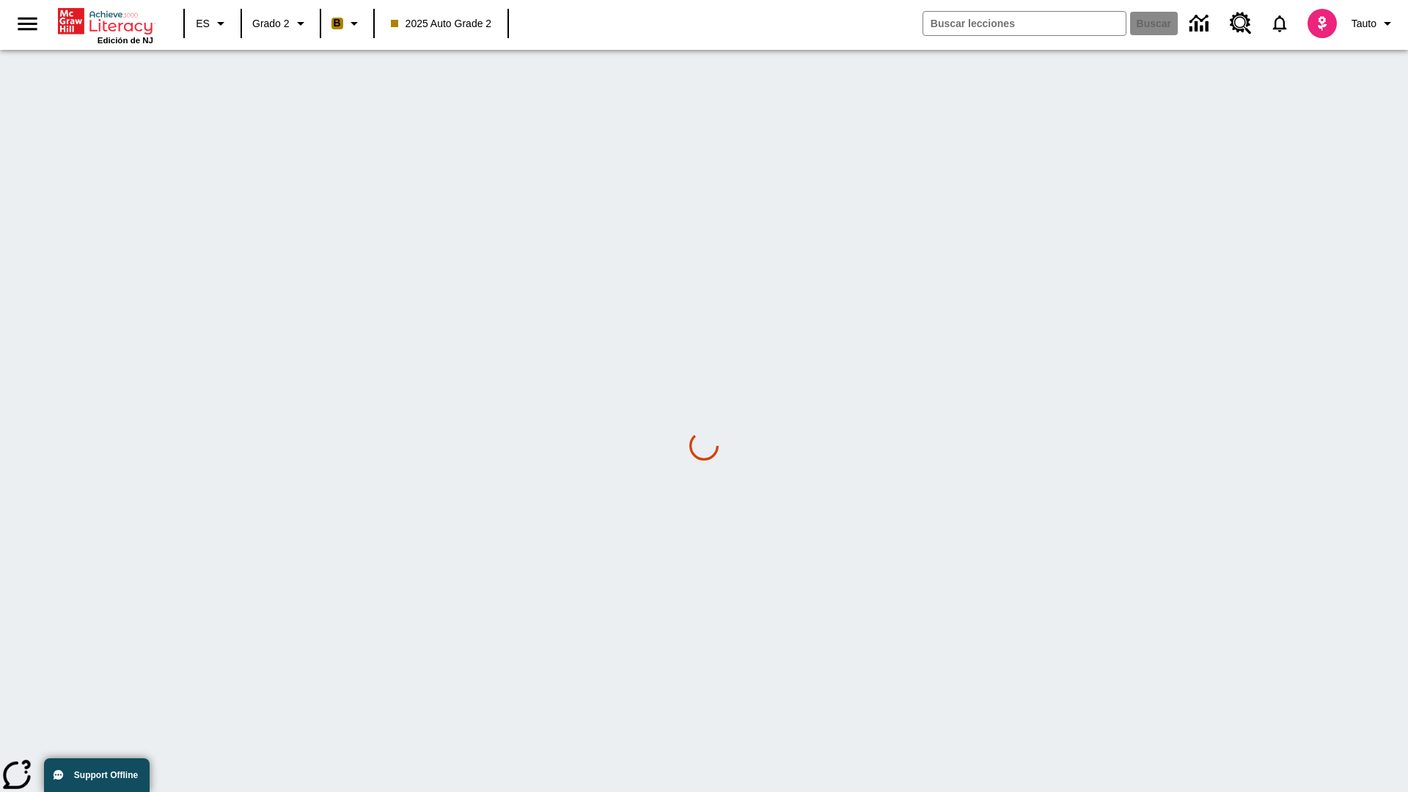  I want to click on span: Support Offline, so click(106, 775).